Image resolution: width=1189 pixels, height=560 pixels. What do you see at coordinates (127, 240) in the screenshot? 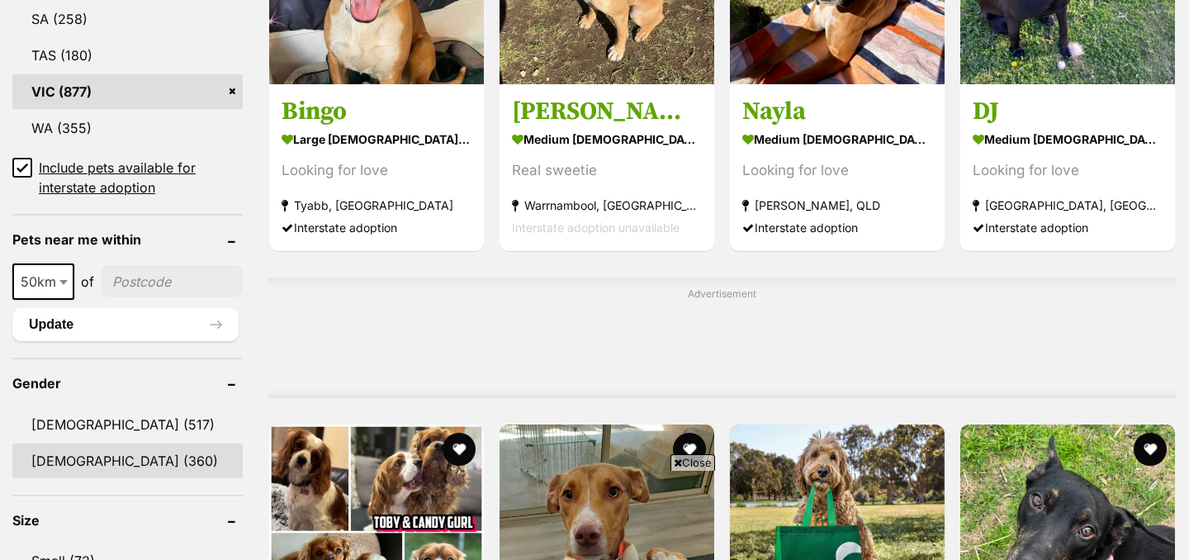
I see `header: Pets near me within` at bounding box center [127, 240].